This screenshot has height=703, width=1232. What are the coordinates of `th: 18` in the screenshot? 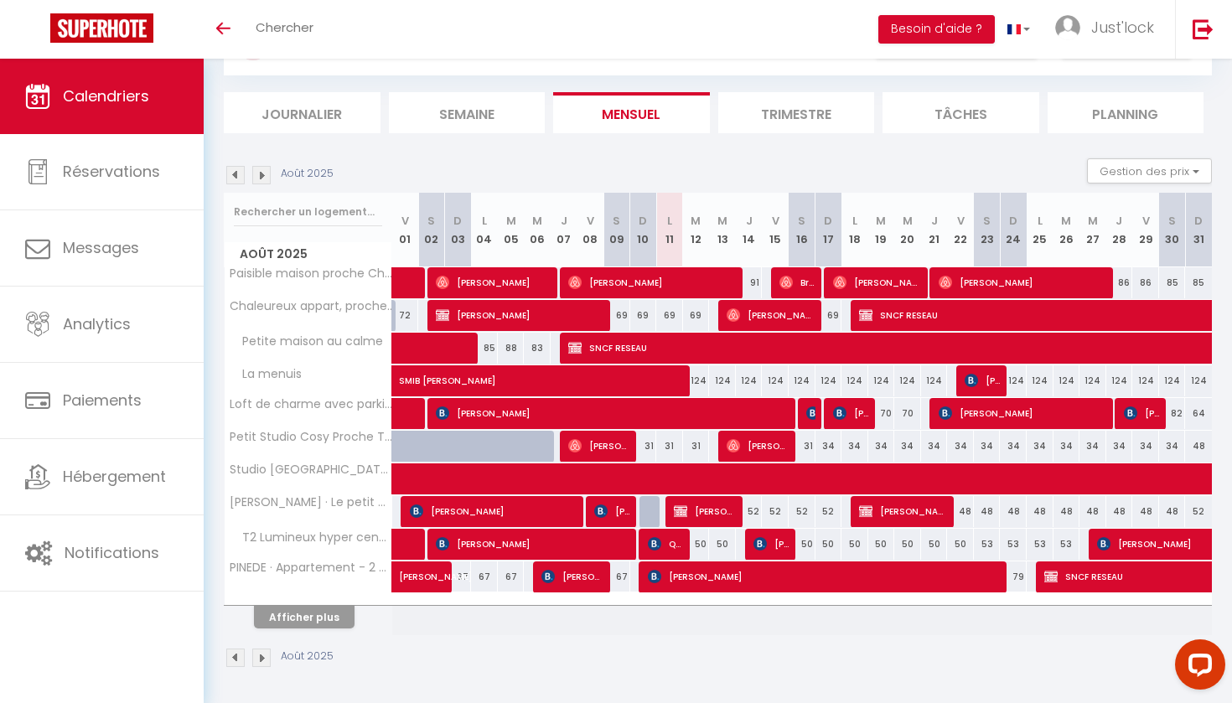 It's located at (855, 230).